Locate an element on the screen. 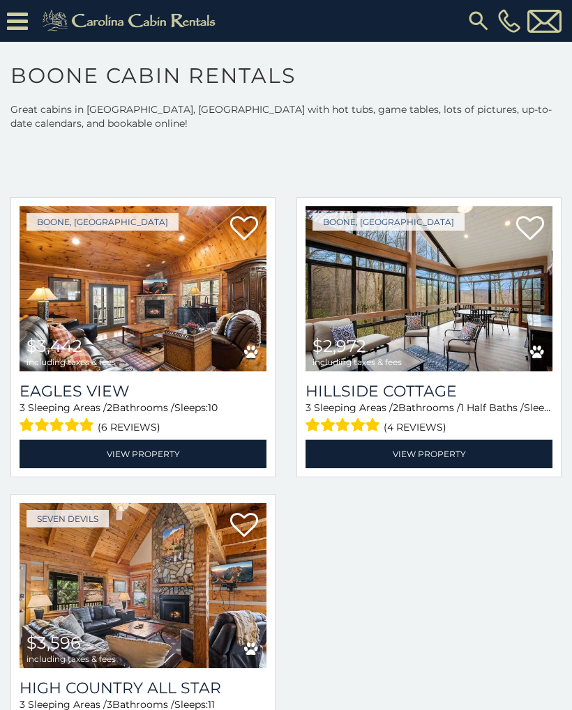 This screenshot has width=572, height=710. h3: High Country All Star is located at coordinates (143, 688).